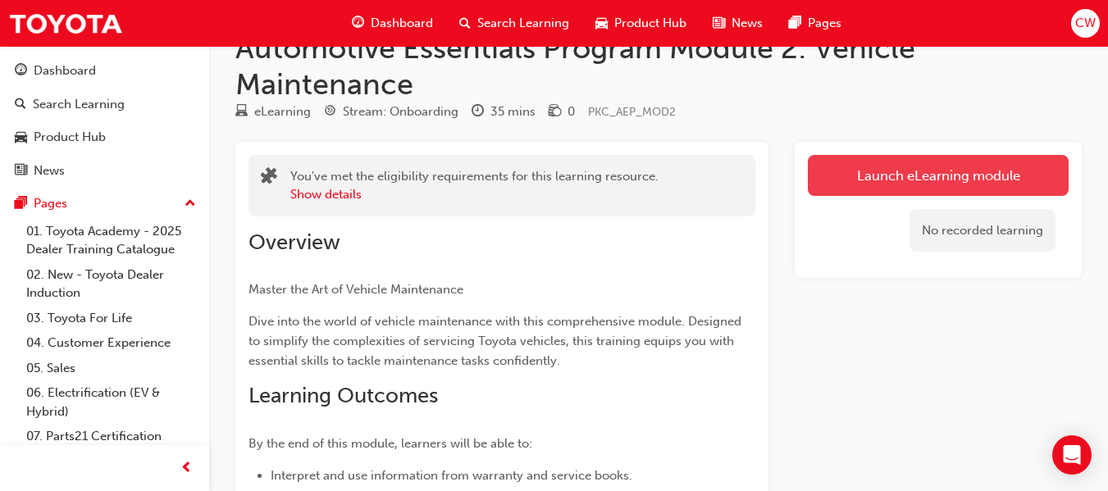  What do you see at coordinates (104, 203) in the screenshot?
I see `button: Pages` at bounding box center [104, 203].